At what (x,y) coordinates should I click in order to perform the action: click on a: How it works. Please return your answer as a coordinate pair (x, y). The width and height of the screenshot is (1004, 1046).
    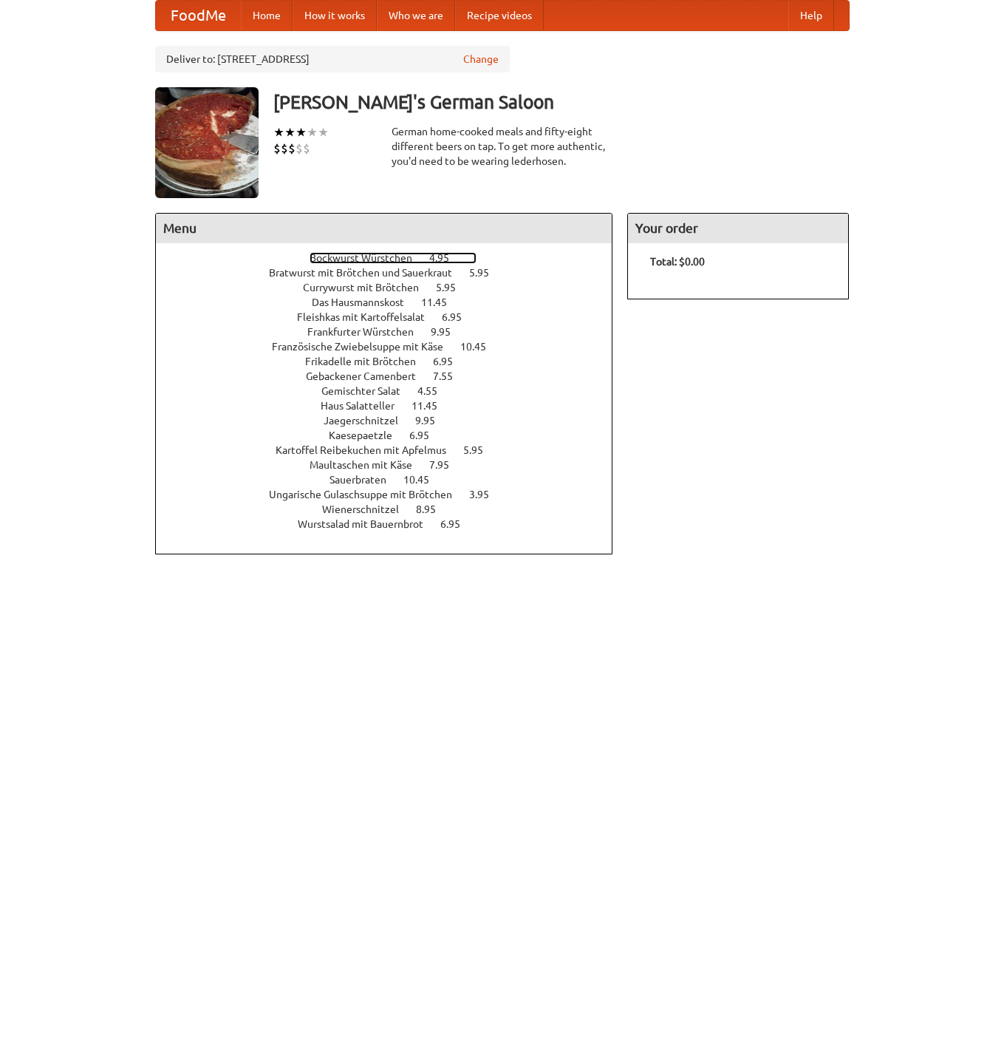
    Looking at the image, I should click on (335, 16).